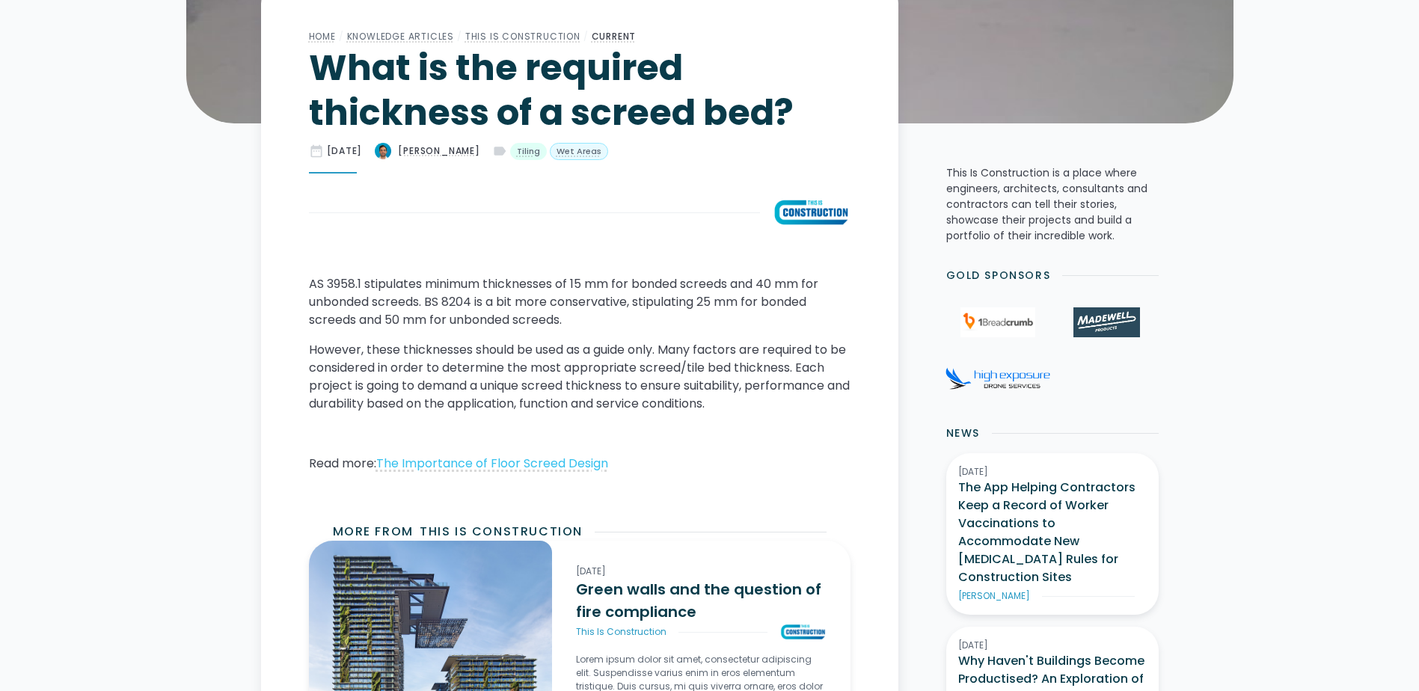 The image size is (1419, 691). I want to click on img: Madewell Products, so click(1106, 322).